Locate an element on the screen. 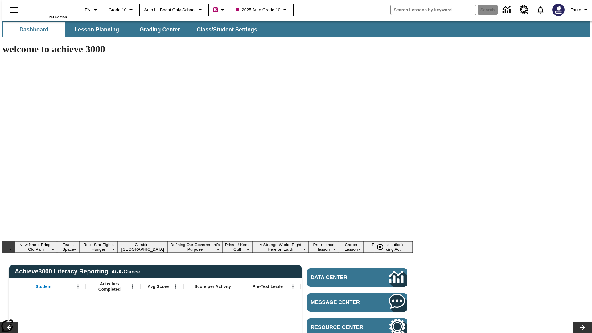  span: Dashboard is located at coordinates (34, 30).